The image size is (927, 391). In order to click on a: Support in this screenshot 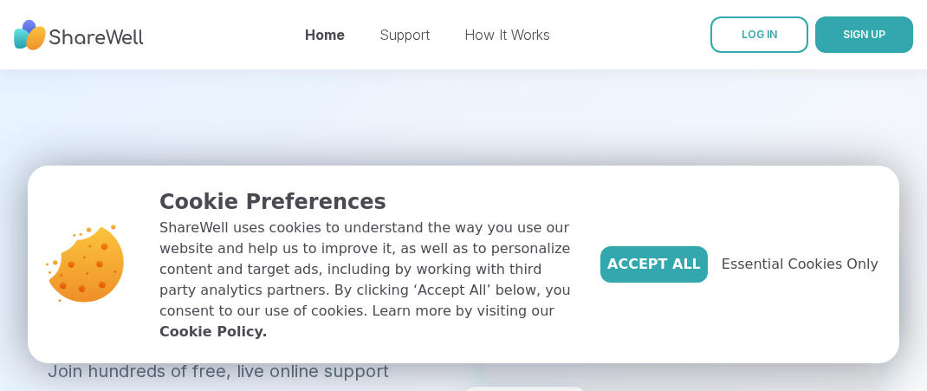, I will do `click(405, 35)`.